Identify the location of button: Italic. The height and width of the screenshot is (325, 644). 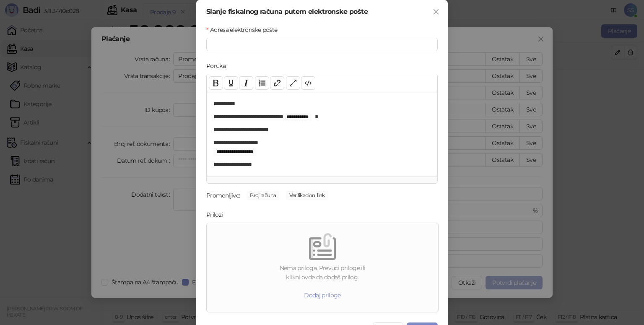
(246, 83).